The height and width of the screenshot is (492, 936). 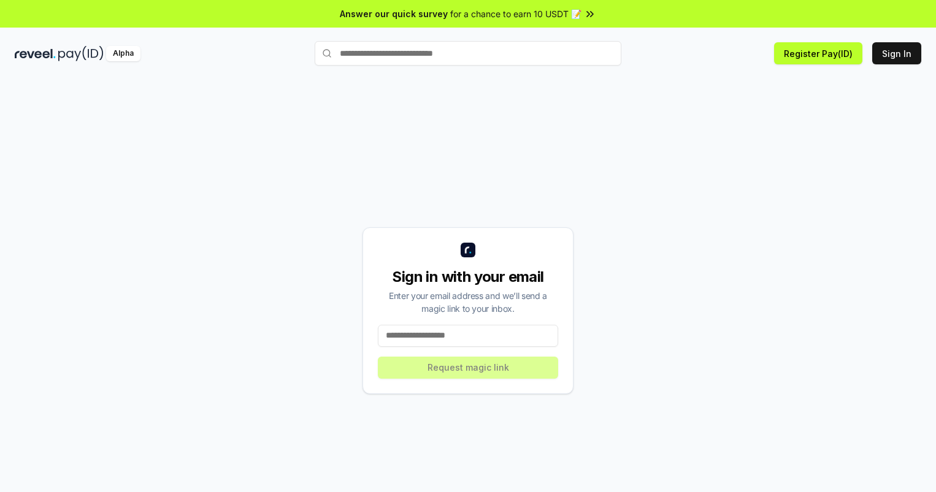 What do you see at coordinates (35, 53) in the screenshot?
I see `img: reveel_dark` at bounding box center [35, 53].